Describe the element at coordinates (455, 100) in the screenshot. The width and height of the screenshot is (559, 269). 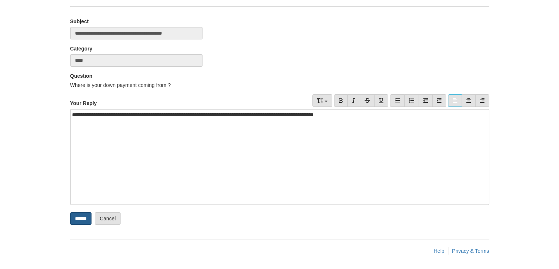
I see `a: Align Left (Ctrl/Cmd+L)` at that location.